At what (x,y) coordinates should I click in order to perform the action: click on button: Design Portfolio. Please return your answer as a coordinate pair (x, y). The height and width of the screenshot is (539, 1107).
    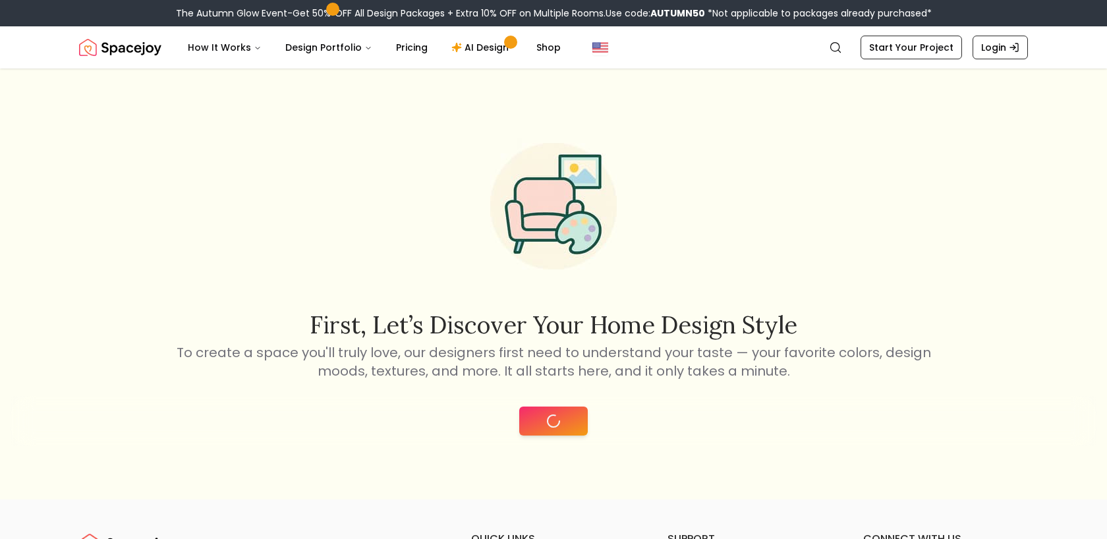
    Looking at the image, I should click on (329, 47).